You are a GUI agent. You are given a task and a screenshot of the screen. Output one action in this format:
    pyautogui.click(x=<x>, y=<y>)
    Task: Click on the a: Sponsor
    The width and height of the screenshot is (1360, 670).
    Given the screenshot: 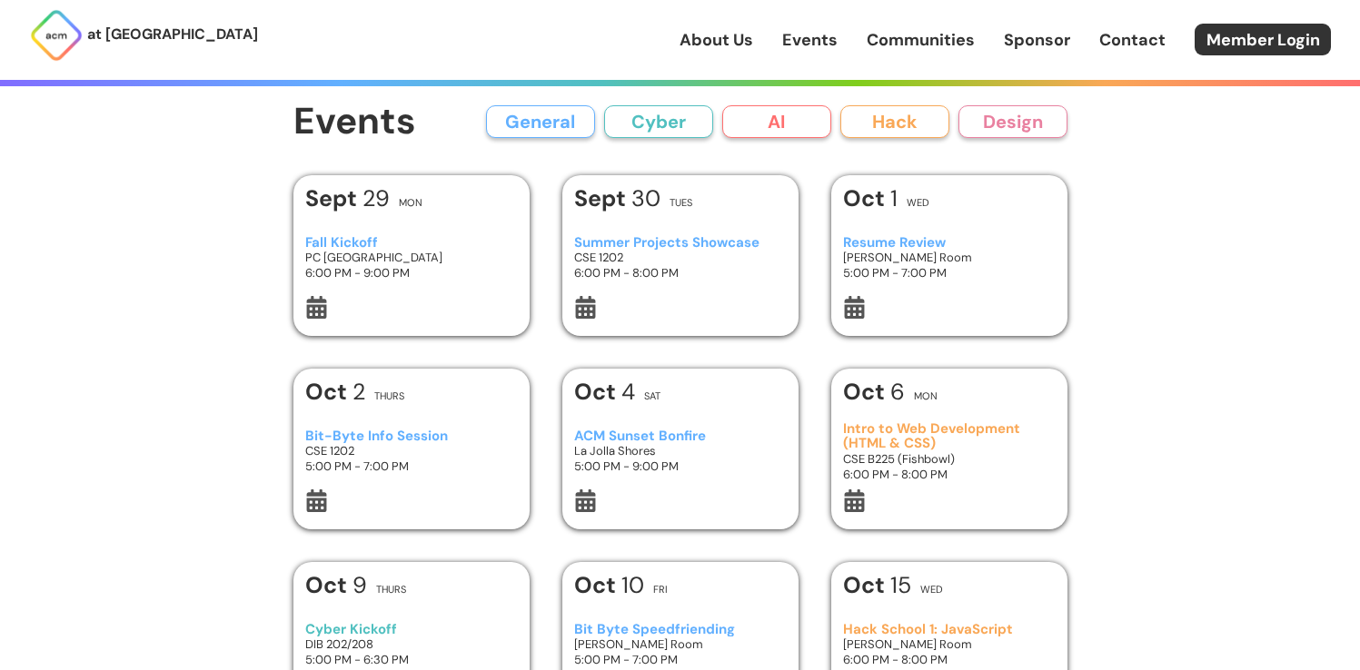 What is the action you would take?
    pyautogui.click(x=1036, y=40)
    